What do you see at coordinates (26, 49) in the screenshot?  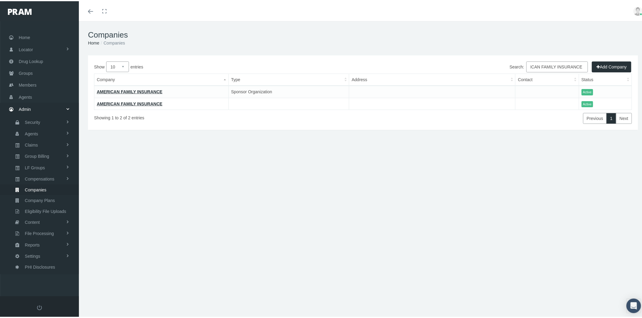 I see `span: Locator` at bounding box center [26, 49].